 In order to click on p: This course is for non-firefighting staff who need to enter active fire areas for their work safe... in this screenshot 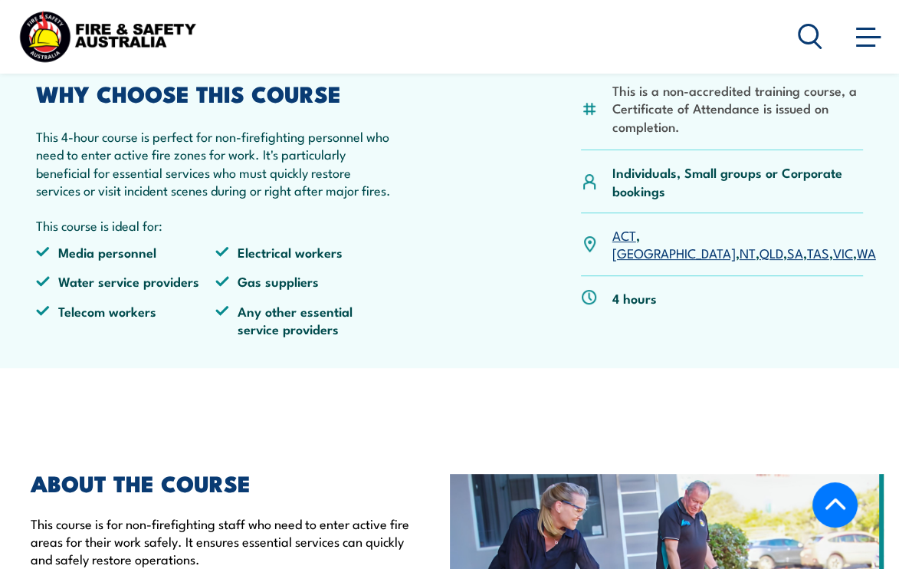, I will do `click(228, 541)`.